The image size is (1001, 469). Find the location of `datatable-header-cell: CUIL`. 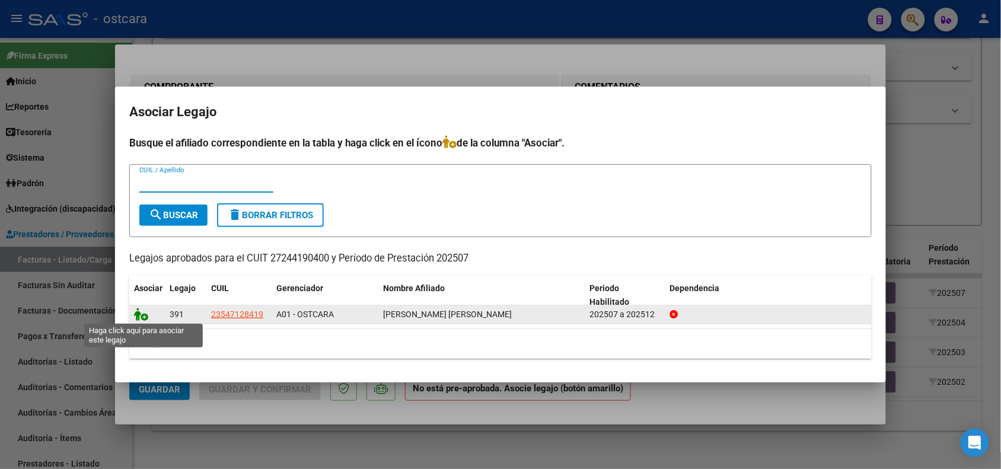

datatable-header-cell: CUIL is located at coordinates (239, 295).